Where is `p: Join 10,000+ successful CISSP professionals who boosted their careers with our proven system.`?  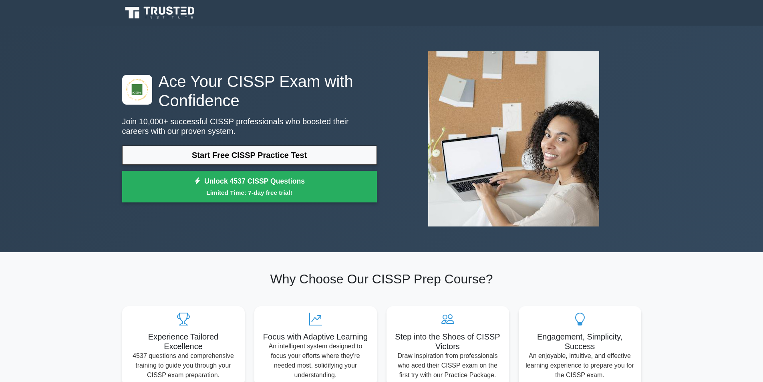
p: Join 10,000+ successful CISSP professionals who boosted their careers with our proven system. is located at coordinates (250, 126).